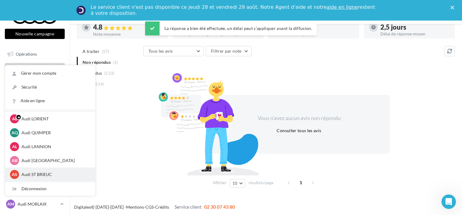 The width and height of the screenshot is (462, 215). I want to click on a: Crédits, so click(162, 207).